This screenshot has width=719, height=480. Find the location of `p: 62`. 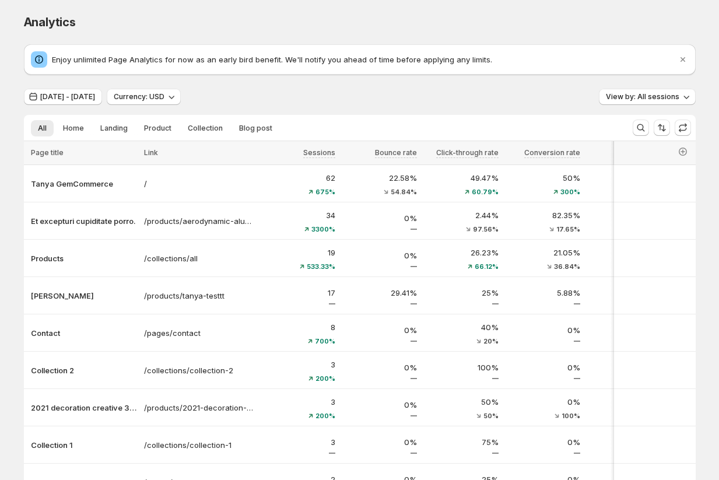

p: 62 is located at coordinates (298, 178).